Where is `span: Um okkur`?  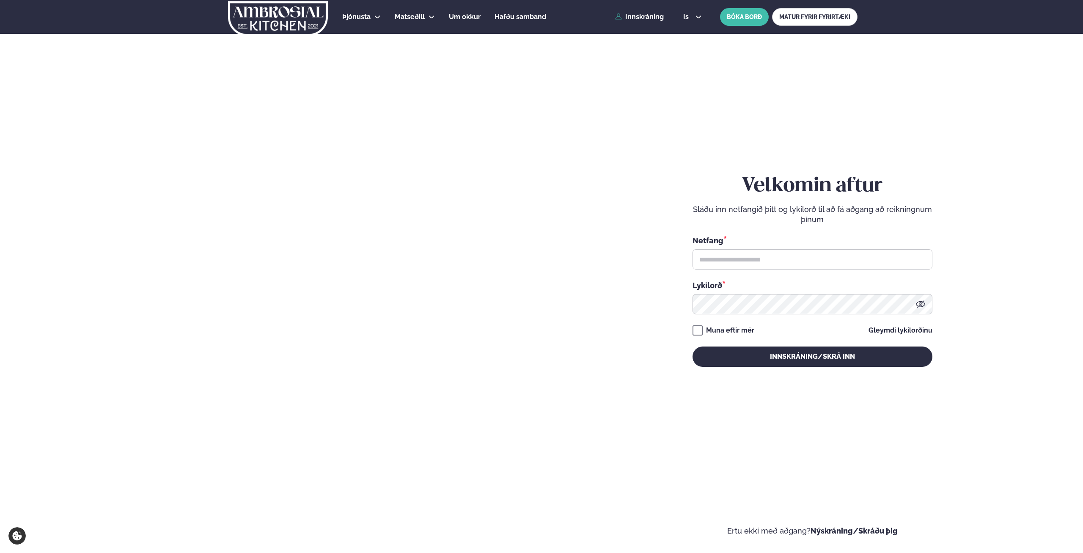 span: Um okkur is located at coordinates (465, 17).